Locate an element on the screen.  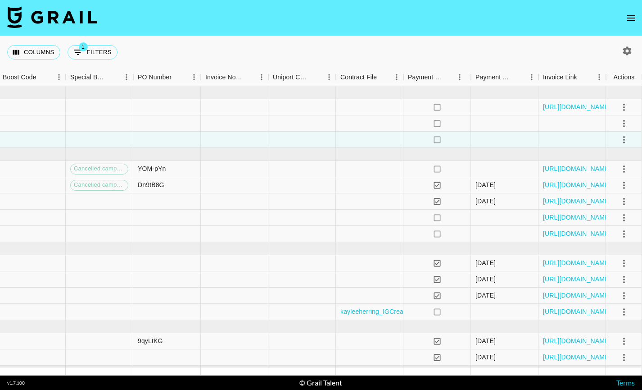
div: Actions is located at coordinates (624, 77).